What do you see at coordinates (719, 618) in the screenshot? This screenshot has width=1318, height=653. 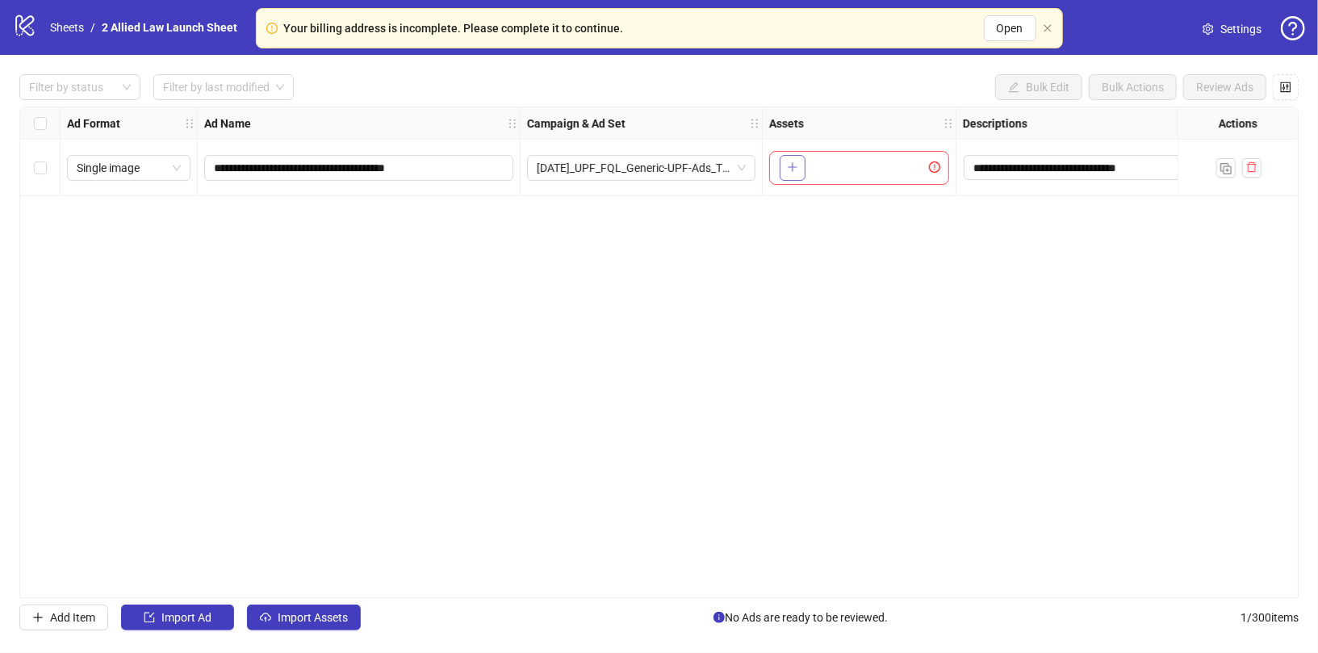 I see `span: info-circle` at bounding box center [719, 618].